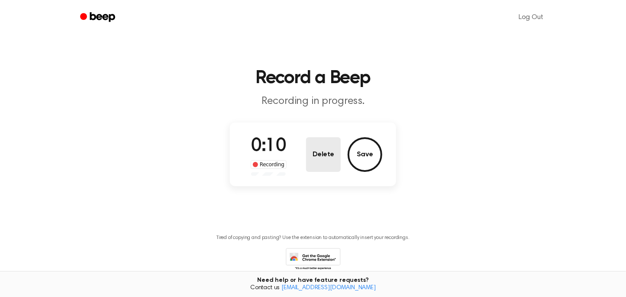  I want to click on button: Delete Audio Record, so click(323, 155).